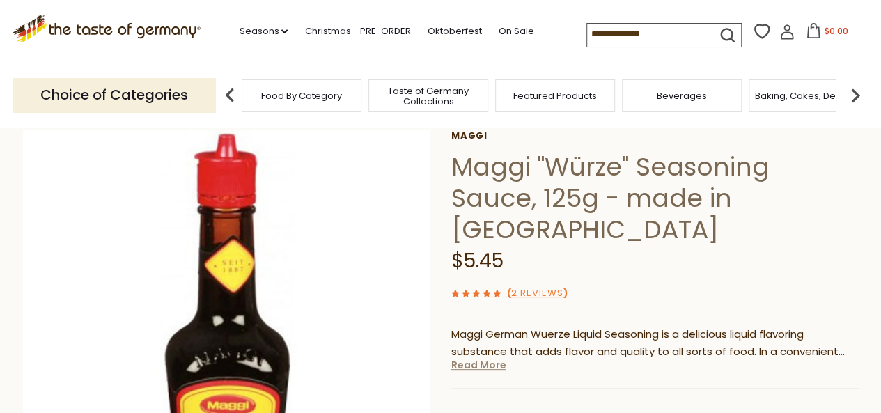 This screenshot has width=881, height=413. Describe the element at coordinates (357, 31) in the screenshot. I see `a: Christmas - PRE-ORDER` at that location.